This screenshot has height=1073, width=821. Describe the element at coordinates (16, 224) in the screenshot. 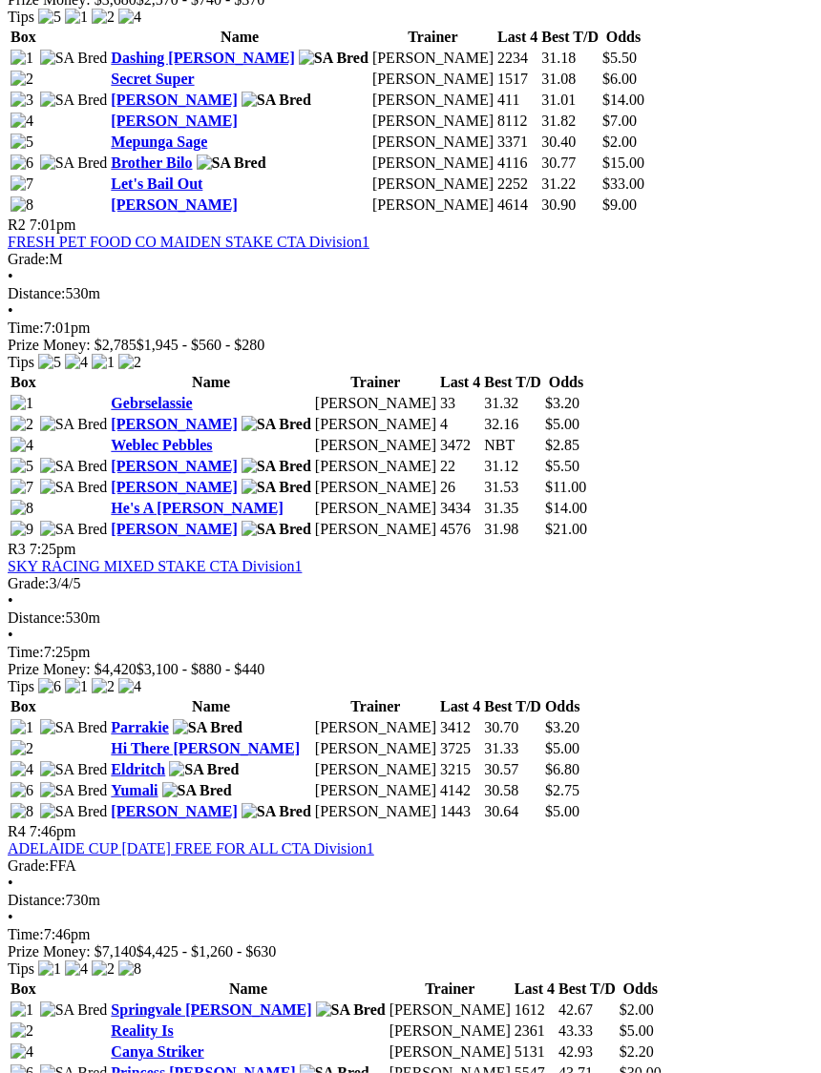

I see `span: R2` at that location.